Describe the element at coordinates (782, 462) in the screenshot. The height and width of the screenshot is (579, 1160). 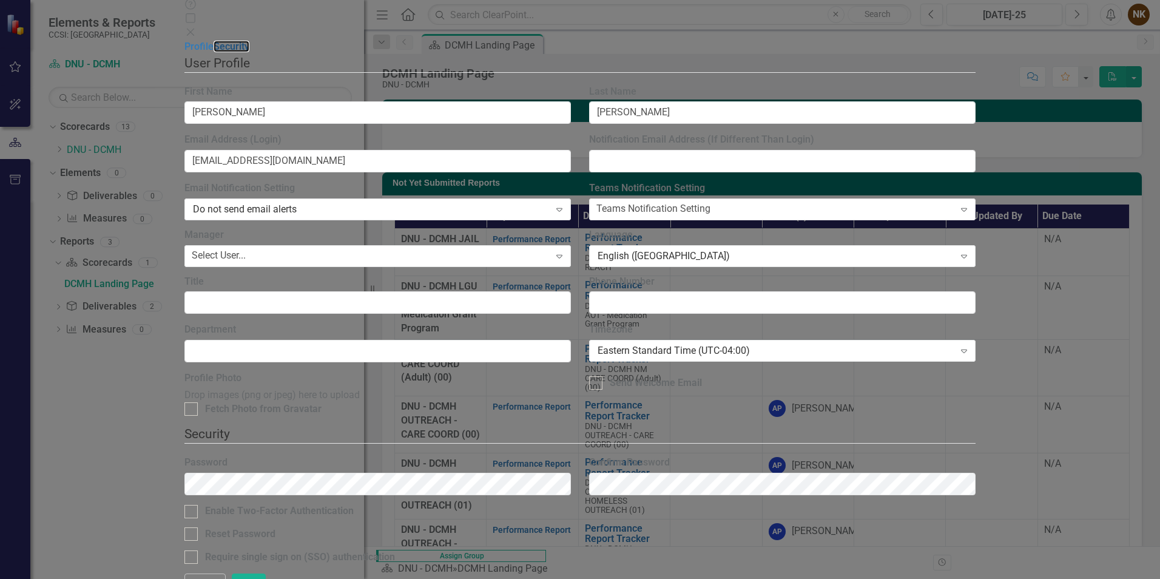
I see `label: Confirm Password` at that location.